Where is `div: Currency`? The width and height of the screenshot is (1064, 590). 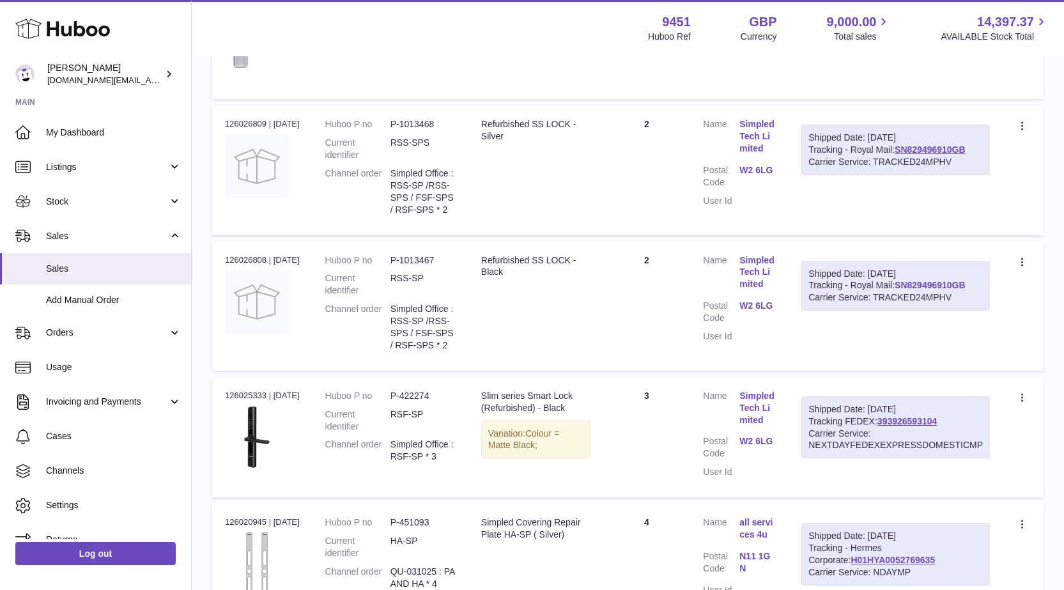
div: Currency is located at coordinates (758, 36).